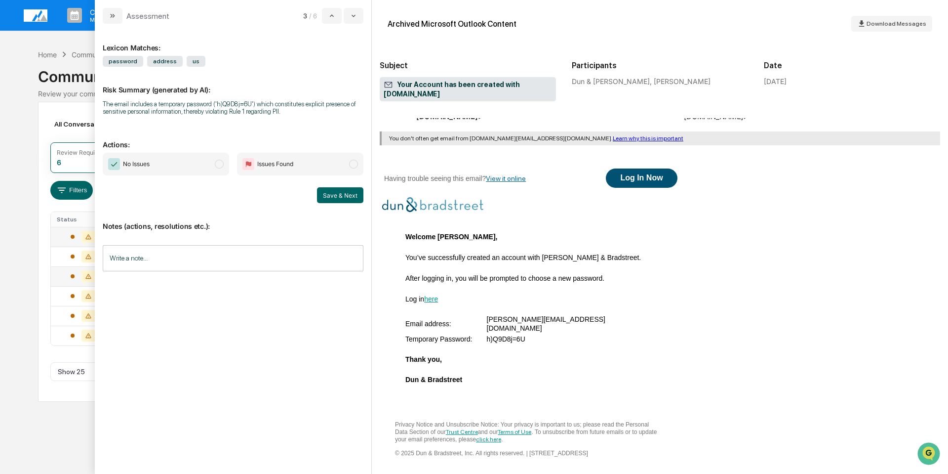 The height and width of the screenshot is (474, 948). What do you see at coordinates (12, 12) in the screenshot?
I see `img: f2157a4c-a0d3-4daa-907e-bb6f0de503a5-1751232295721` at bounding box center [12, 12].